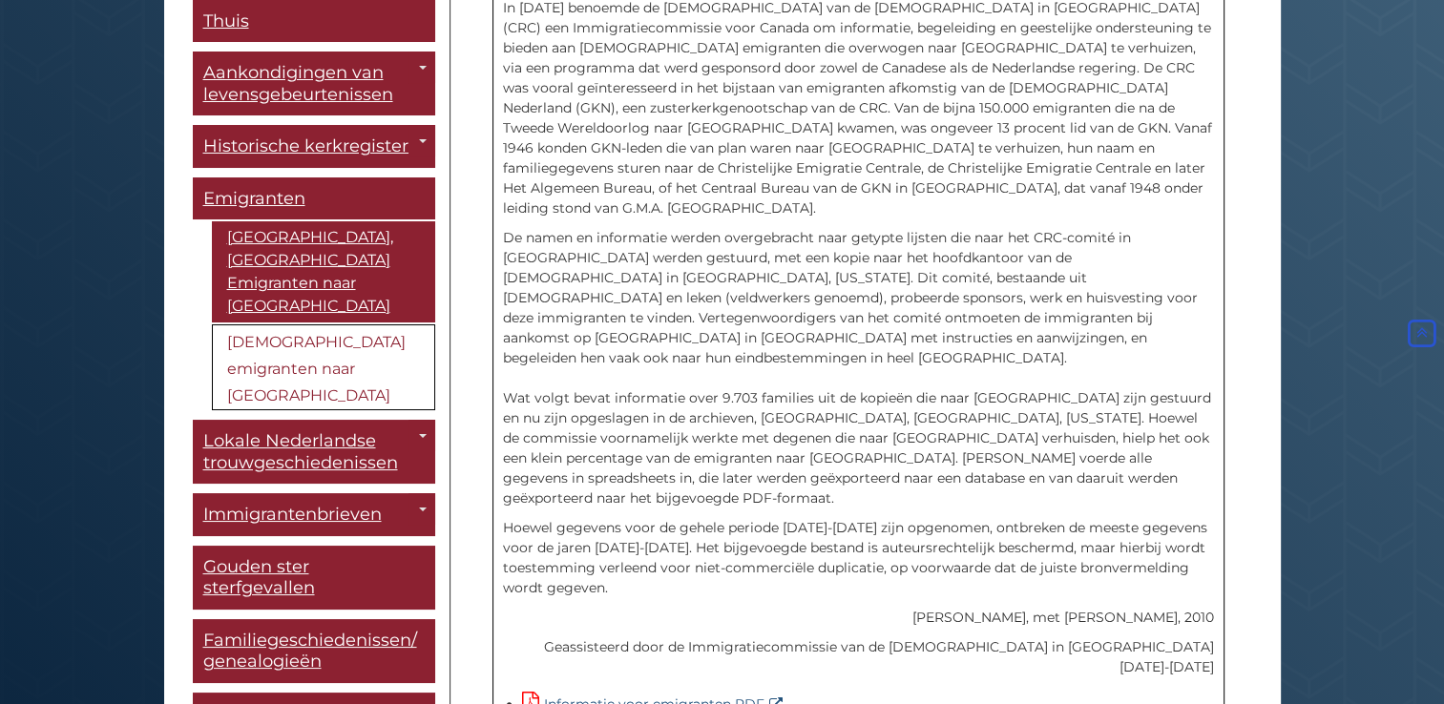 Image resolution: width=1444 pixels, height=704 pixels. What do you see at coordinates (314, 651) in the screenshot?
I see `a: Familiegeschiedenissen/genealogieën` at bounding box center [314, 651].